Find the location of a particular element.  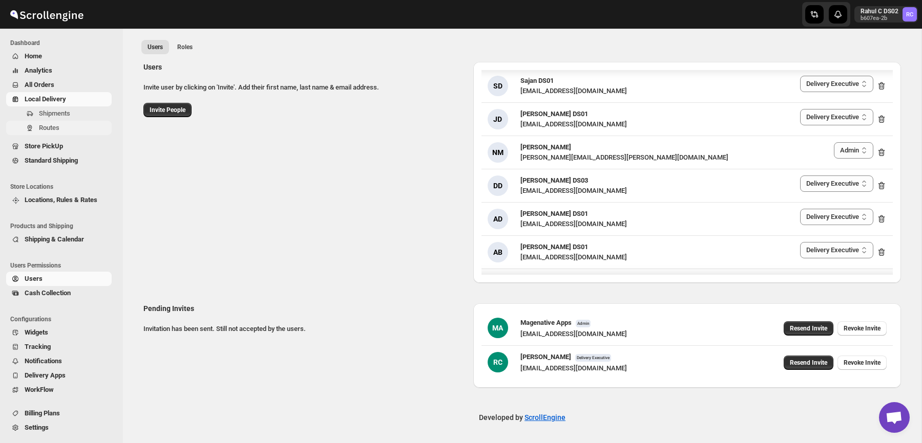

a: Open chat is located at coordinates (894, 418).